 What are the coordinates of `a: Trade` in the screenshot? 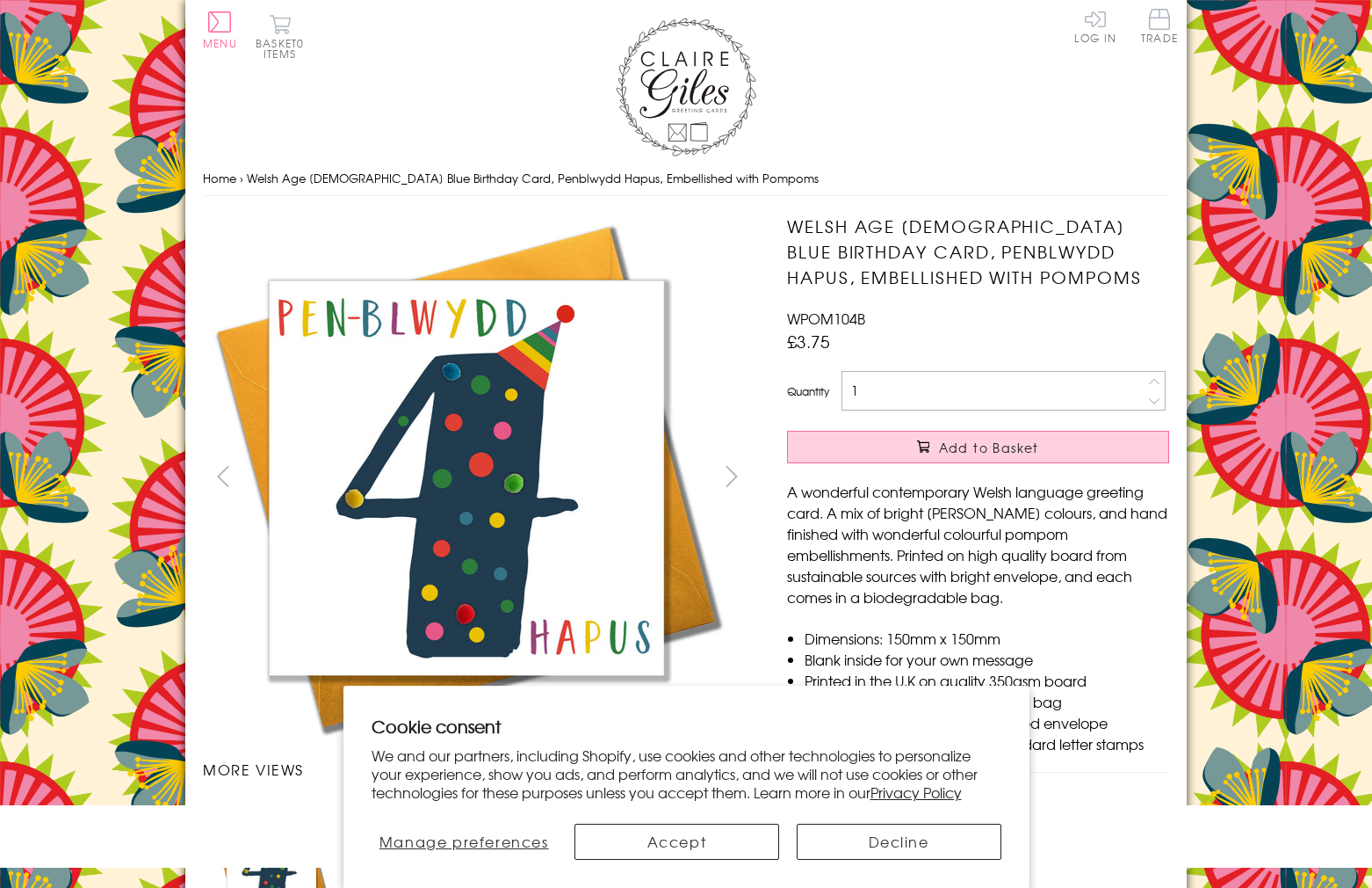 It's located at (1159, 27).